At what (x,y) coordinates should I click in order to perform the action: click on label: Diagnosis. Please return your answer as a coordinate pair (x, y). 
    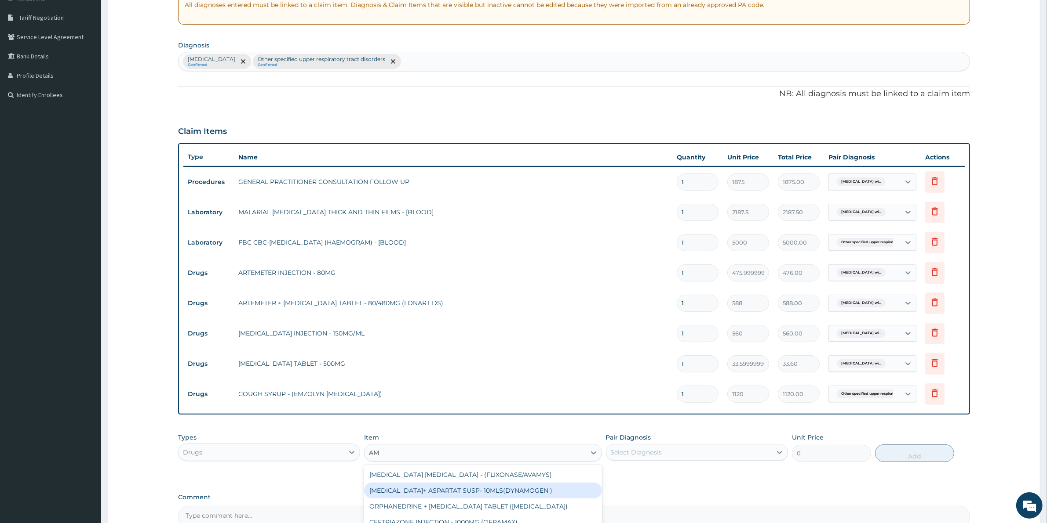
    Looking at the image, I should click on (193, 45).